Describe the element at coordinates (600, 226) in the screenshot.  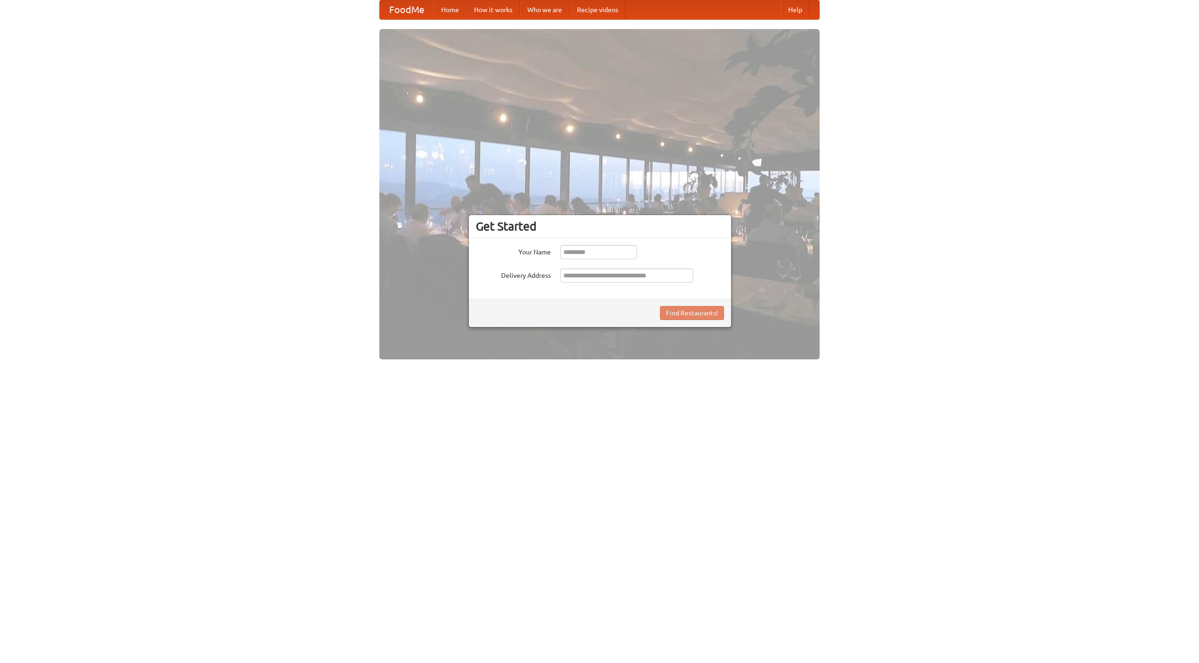
I see `h3: Get Started` at that location.